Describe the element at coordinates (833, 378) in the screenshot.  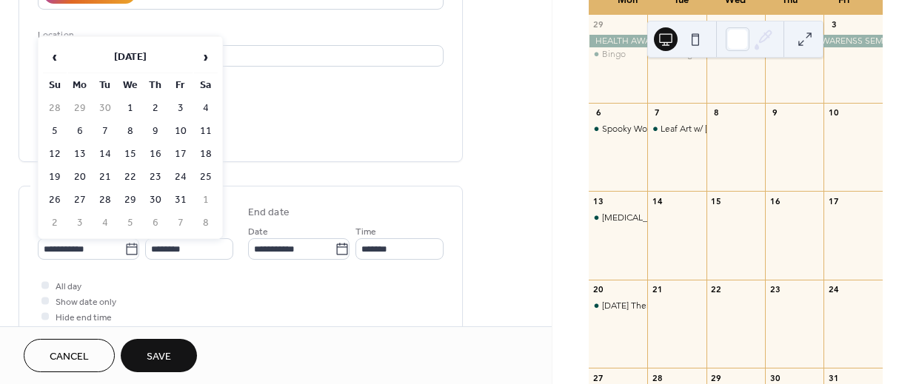
I see `div: 31` at that location.